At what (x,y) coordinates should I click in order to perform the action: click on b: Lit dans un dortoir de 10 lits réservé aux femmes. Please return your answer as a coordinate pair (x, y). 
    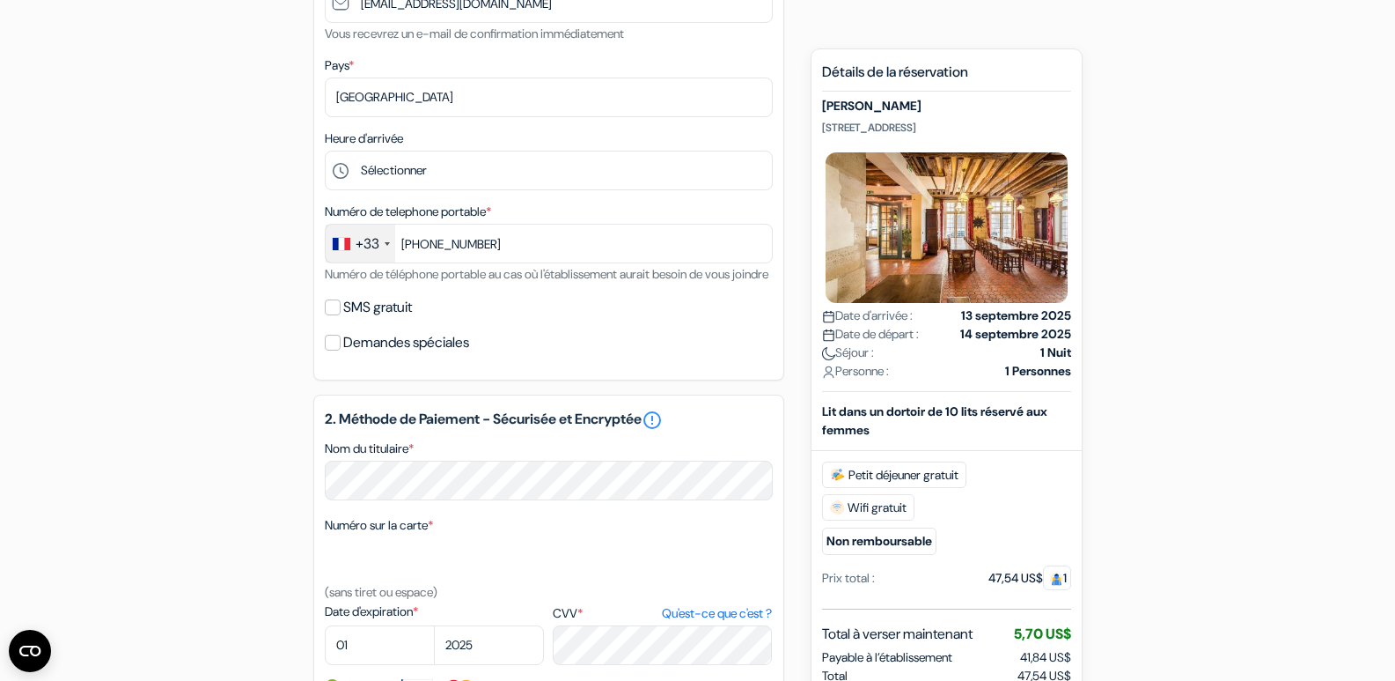
    Looking at the image, I should click on (935, 420).